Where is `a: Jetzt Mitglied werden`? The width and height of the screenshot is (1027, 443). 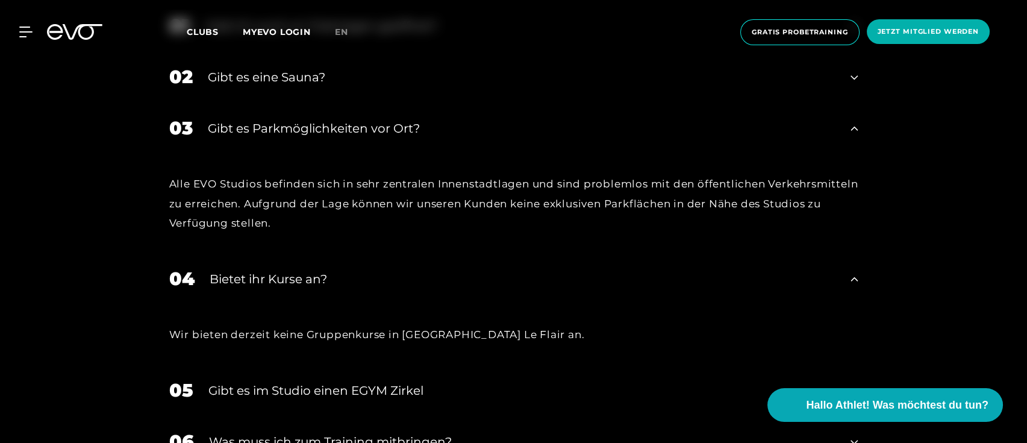
a: Jetzt Mitglied werden is located at coordinates (928, 32).